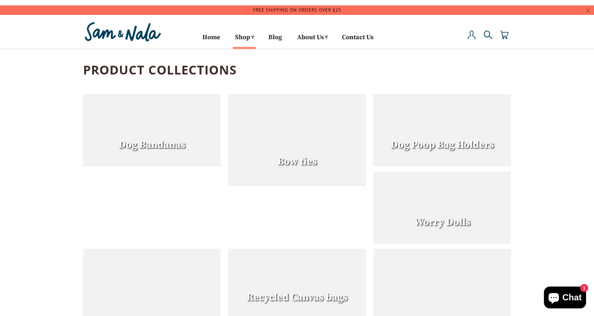 Image resolution: width=594 pixels, height=316 pixels. Describe the element at coordinates (152, 130) in the screenshot. I see `img: Dog Bandanas` at that location.